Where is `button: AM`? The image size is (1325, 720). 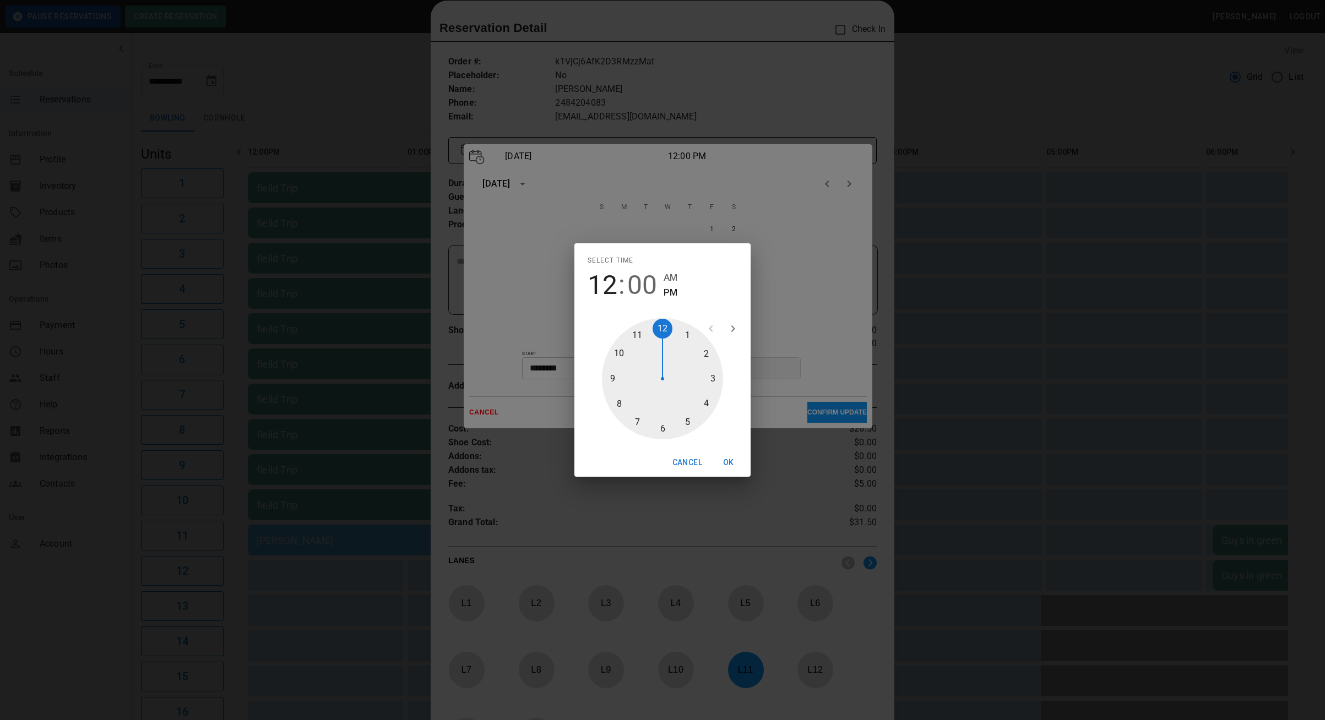
button: AM is located at coordinates (670, 277).